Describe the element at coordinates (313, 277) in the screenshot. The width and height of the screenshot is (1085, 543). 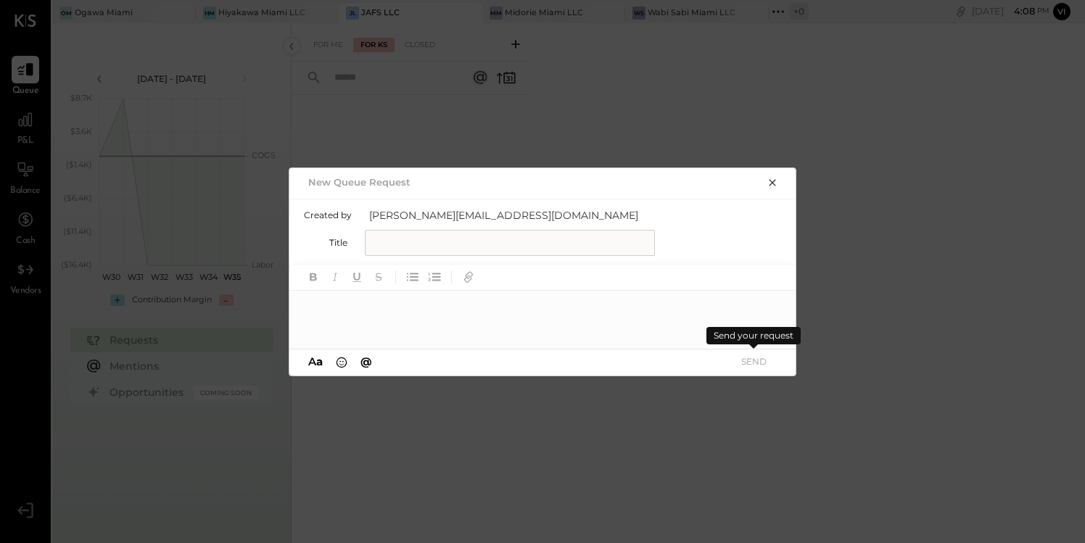
I see `button: Bold` at that location.